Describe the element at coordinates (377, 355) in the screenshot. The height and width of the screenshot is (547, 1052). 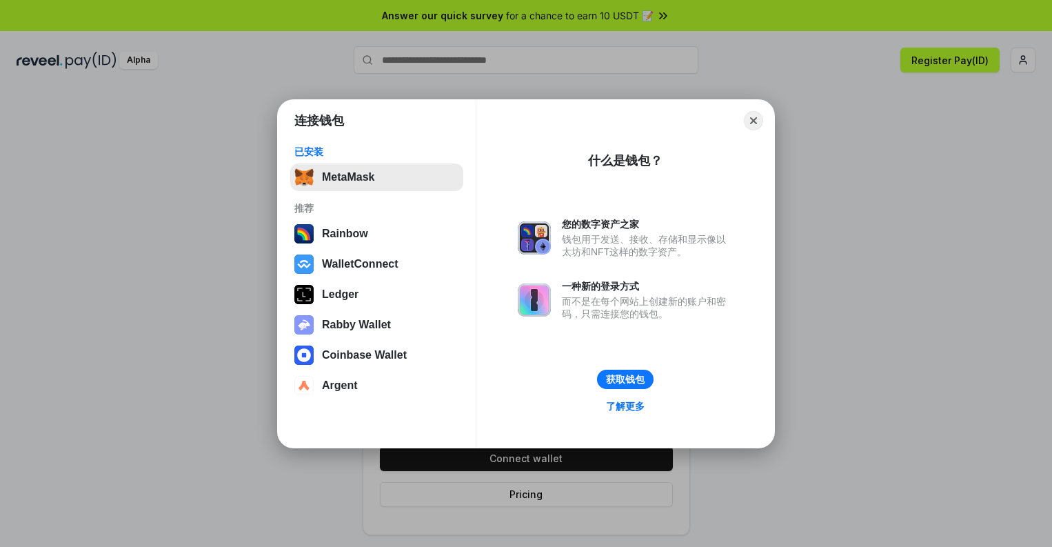
I see `button: Coinbase Wallet` at that location.